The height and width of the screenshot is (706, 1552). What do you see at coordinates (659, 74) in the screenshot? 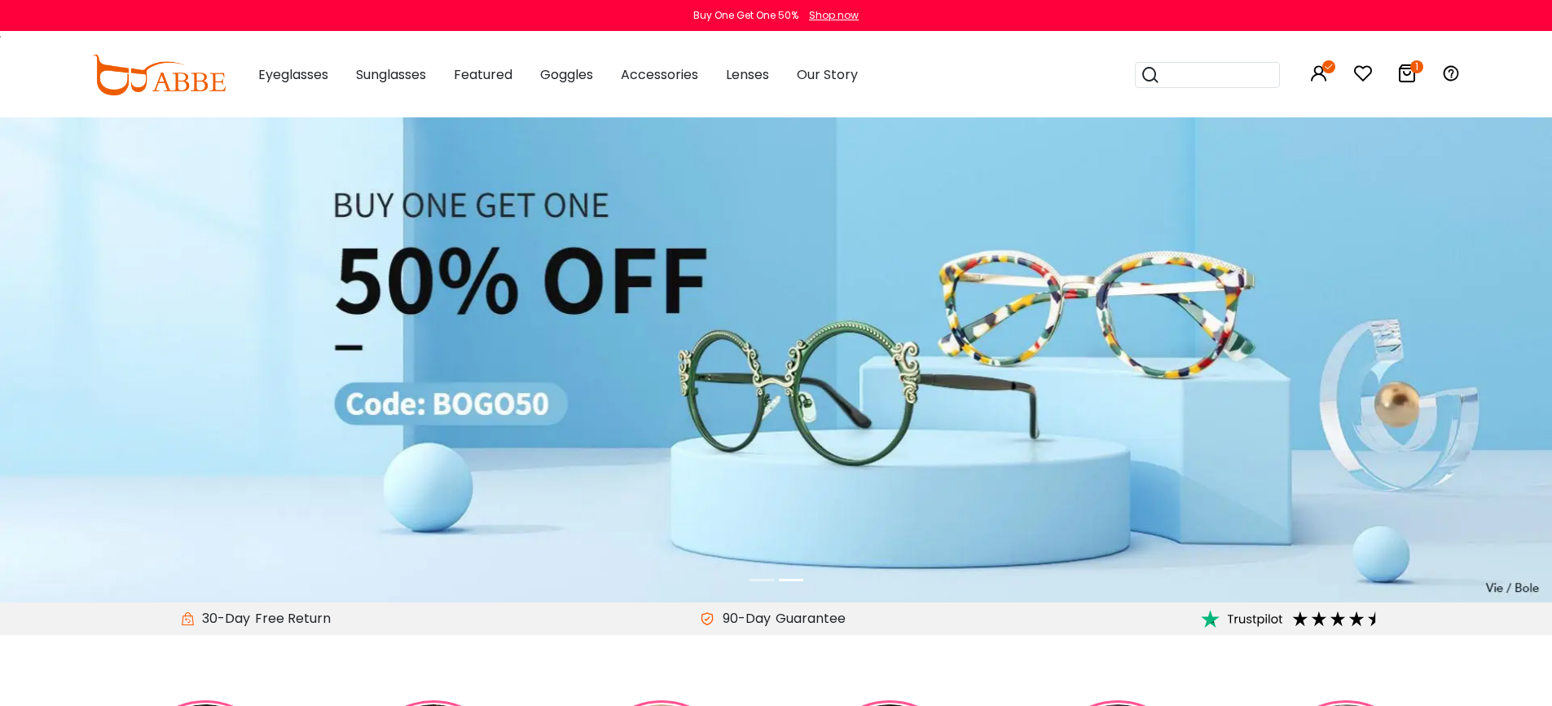
I see `span: Accessories` at bounding box center [659, 74].